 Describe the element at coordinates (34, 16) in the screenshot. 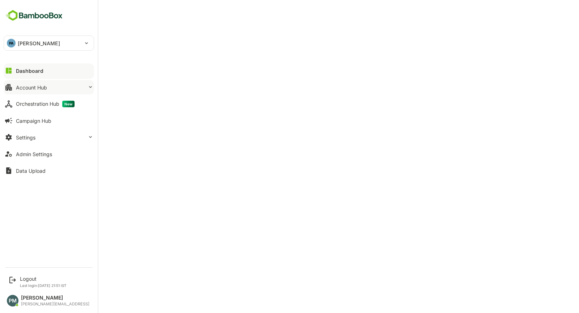

I see `img: BambooboxFullLogoMark.5f36c76dfaba33ec1ec1367b70bb1252.svg` at that location.